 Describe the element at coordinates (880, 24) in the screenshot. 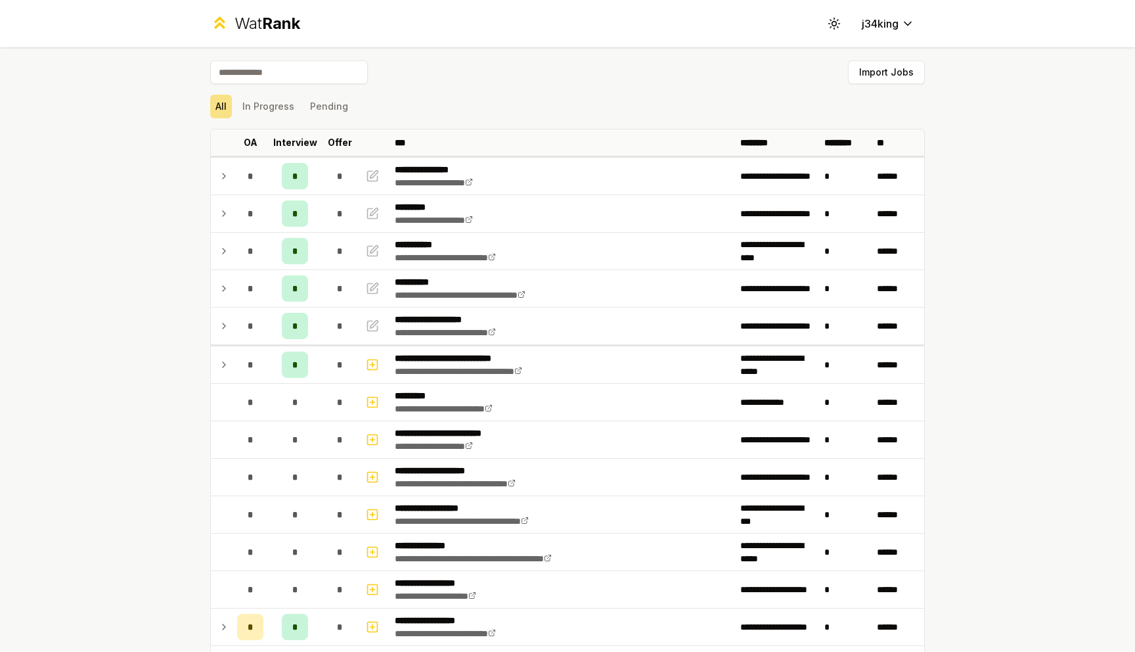

I see `span: j34king` at that location.